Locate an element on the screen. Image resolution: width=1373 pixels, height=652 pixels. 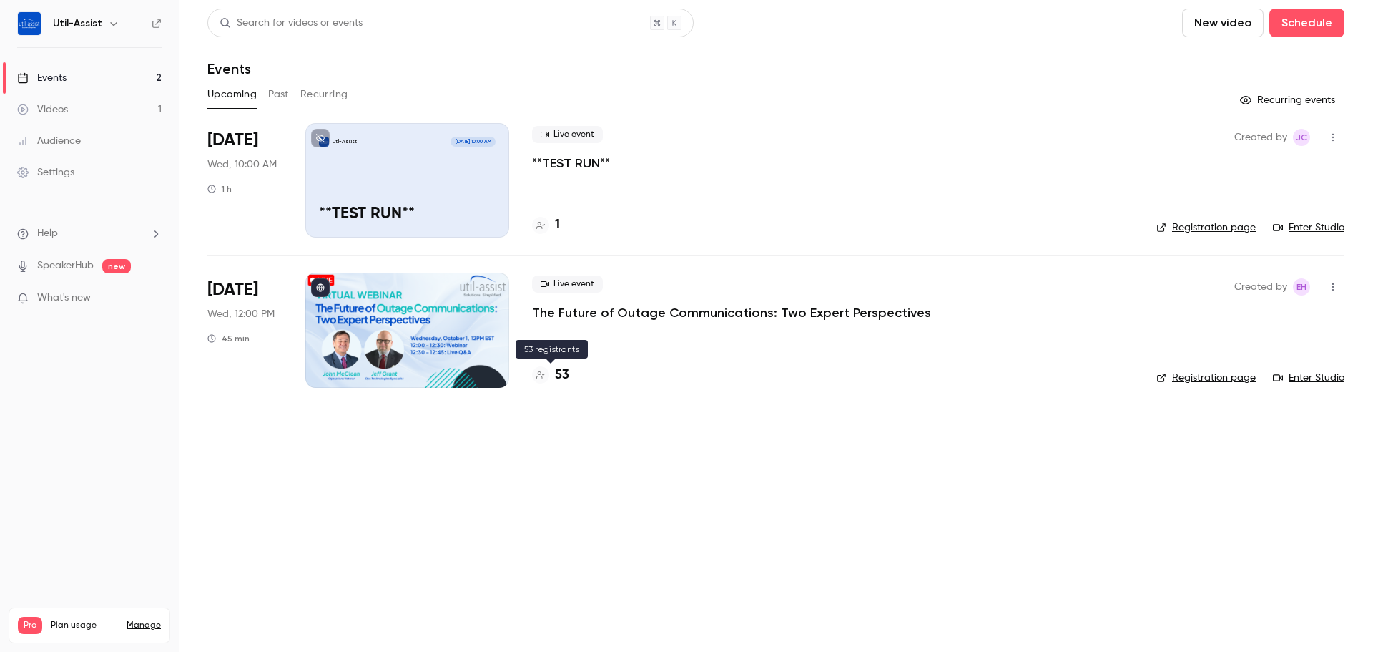
li: help-dropdown-opener is located at coordinates (89, 233).